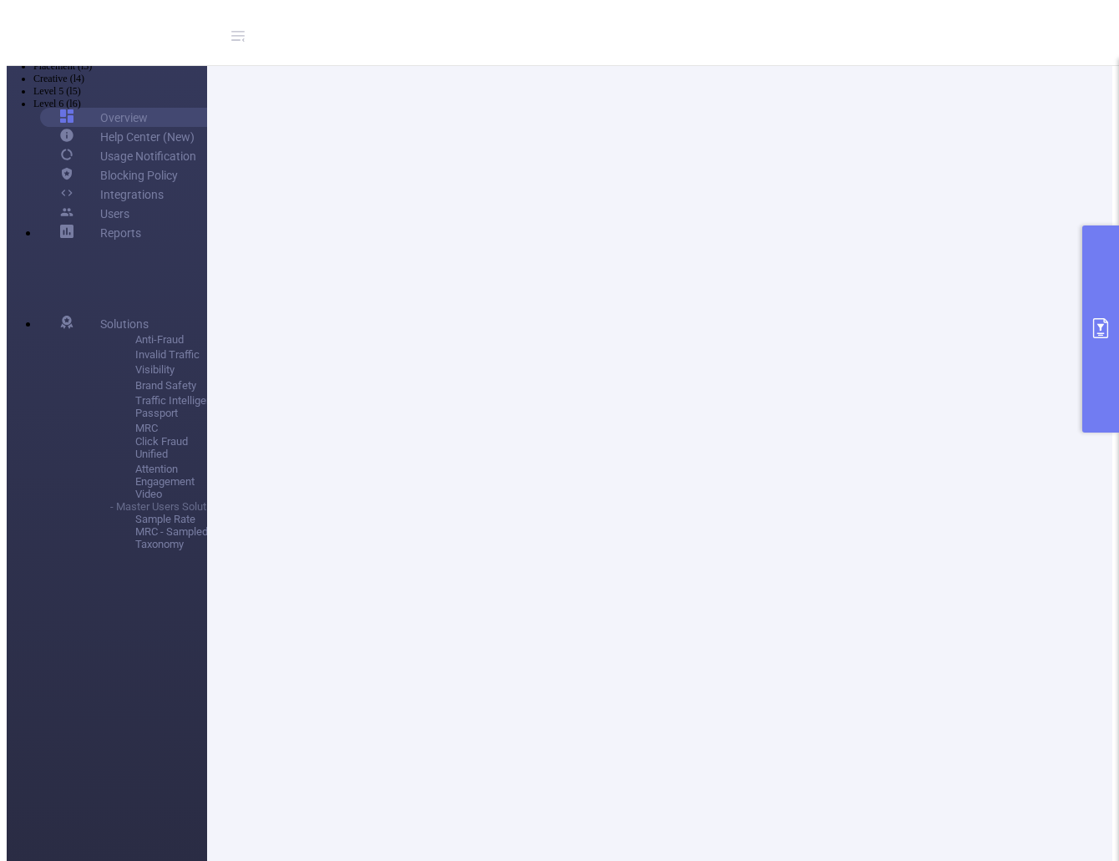  Describe the element at coordinates (94, 213) in the screenshot. I see `a: Users` at that location.